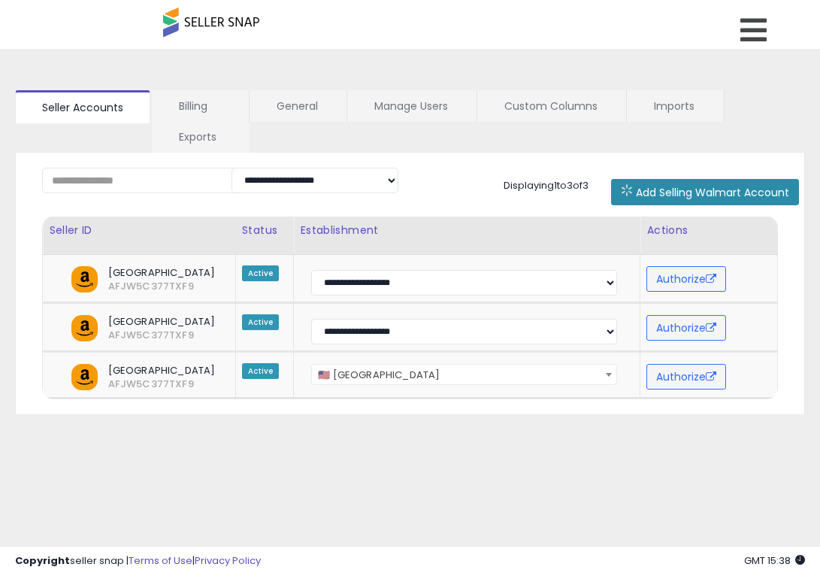 This screenshot has width=820, height=576. What do you see at coordinates (467, 230) in the screenshot?
I see `div: Establishment` at bounding box center [467, 230].